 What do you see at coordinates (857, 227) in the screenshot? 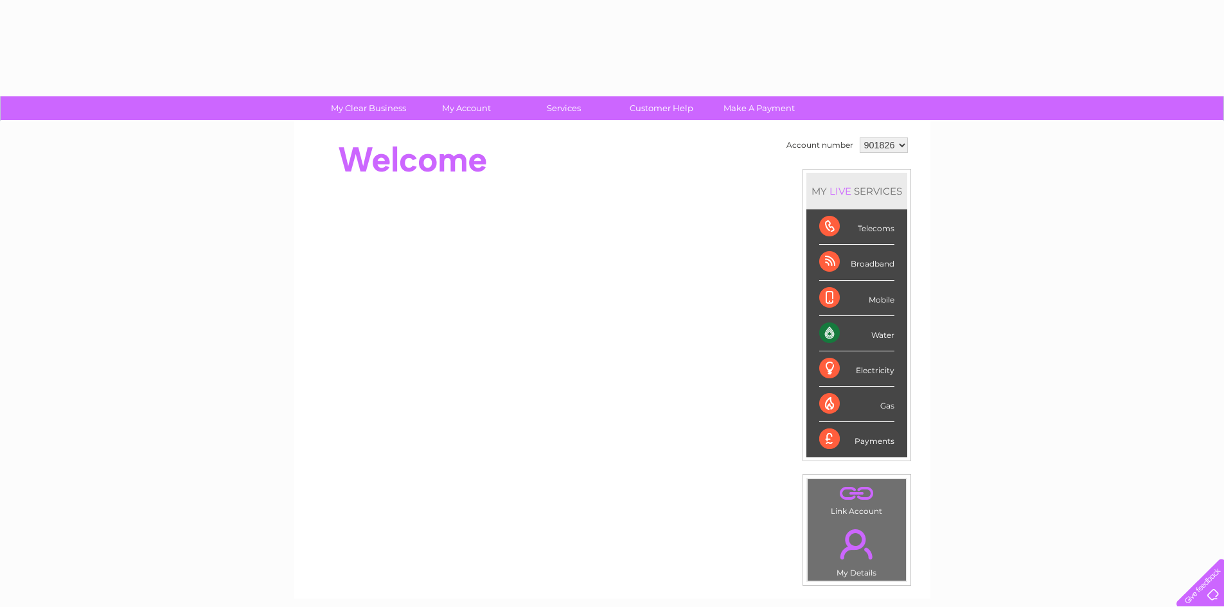
I see `div: Telecoms` at bounding box center [857, 227].